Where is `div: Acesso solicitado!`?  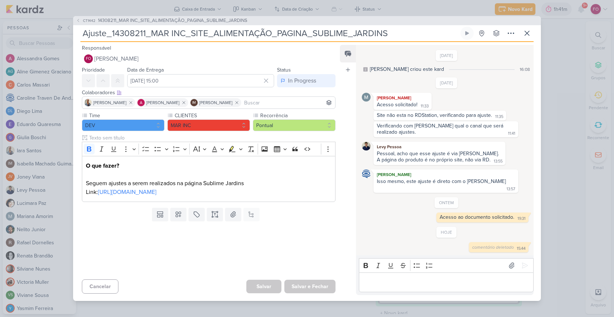
div: Acesso solicitado! is located at coordinates (397, 105).